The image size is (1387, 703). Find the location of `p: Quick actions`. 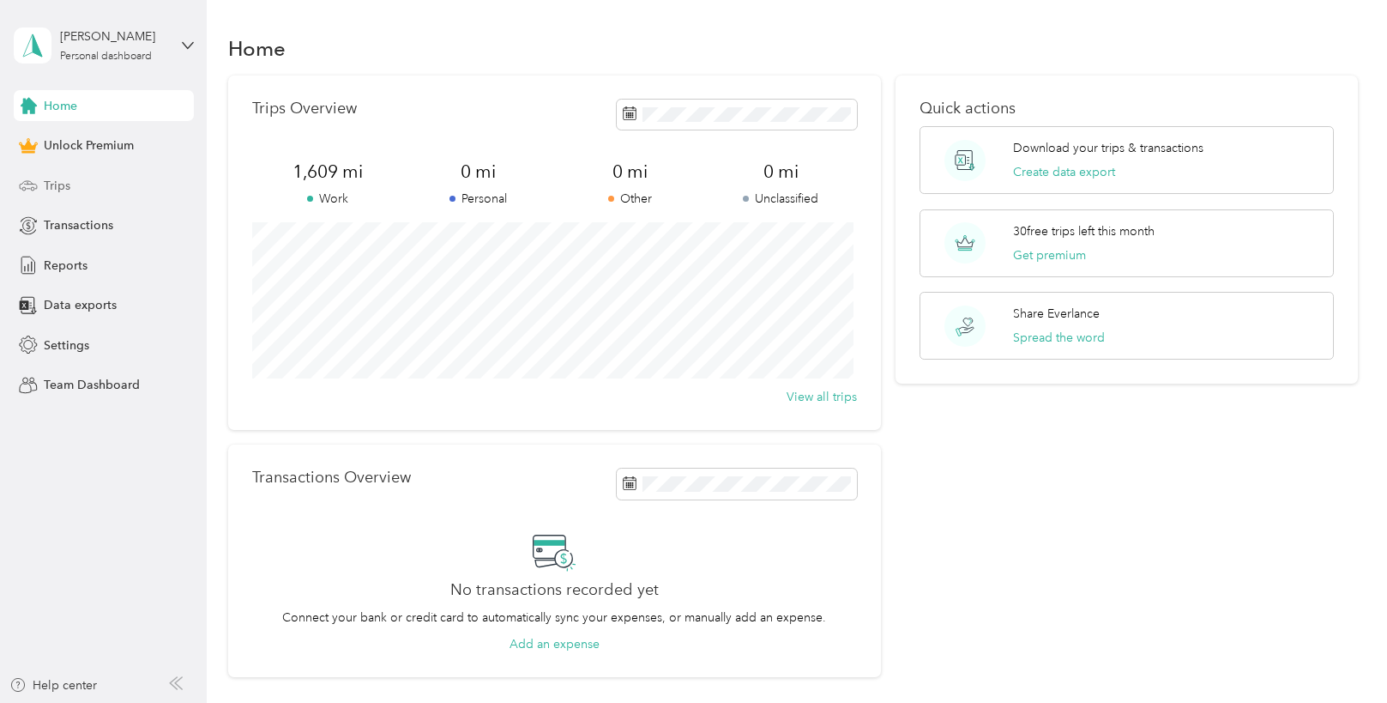

p: Quick actions is located at coordinates (1127, 108).